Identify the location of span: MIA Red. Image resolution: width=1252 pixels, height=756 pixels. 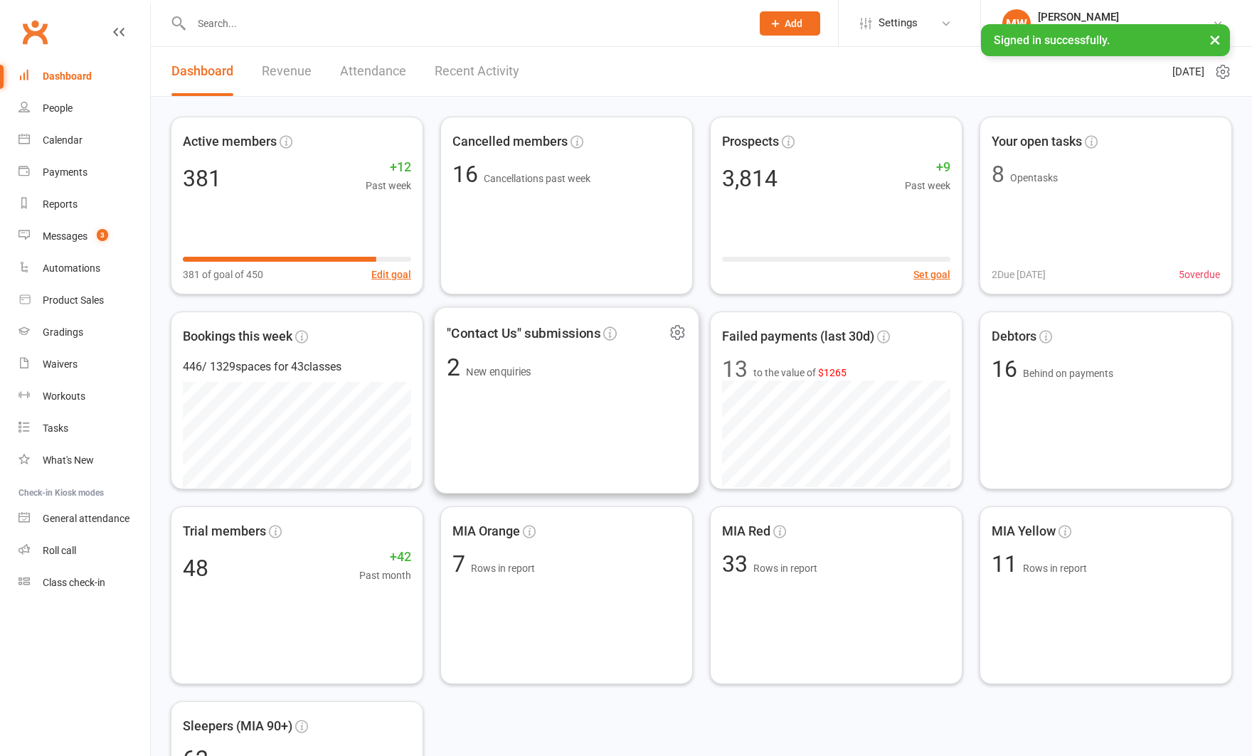
(746, 532).